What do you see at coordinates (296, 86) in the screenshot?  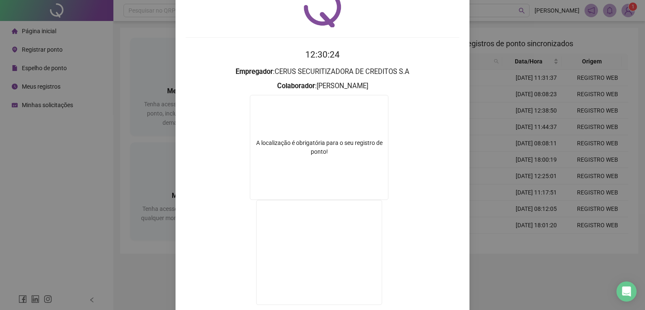 I see `strong: Colaborador` at bounding box center [296, 86].